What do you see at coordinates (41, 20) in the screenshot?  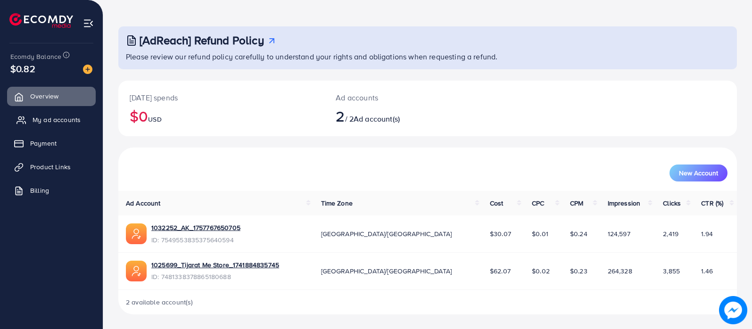 I see `a: logo` at bounding box center [41, 20].